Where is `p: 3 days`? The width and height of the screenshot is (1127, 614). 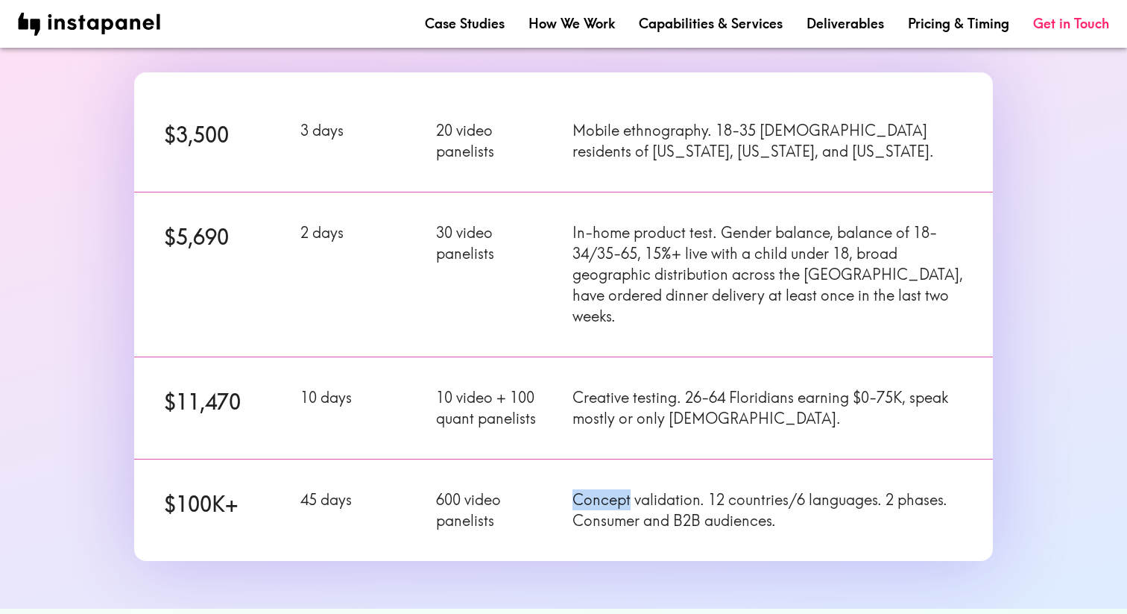 p: 3 days is located at coordinates (359, 130).